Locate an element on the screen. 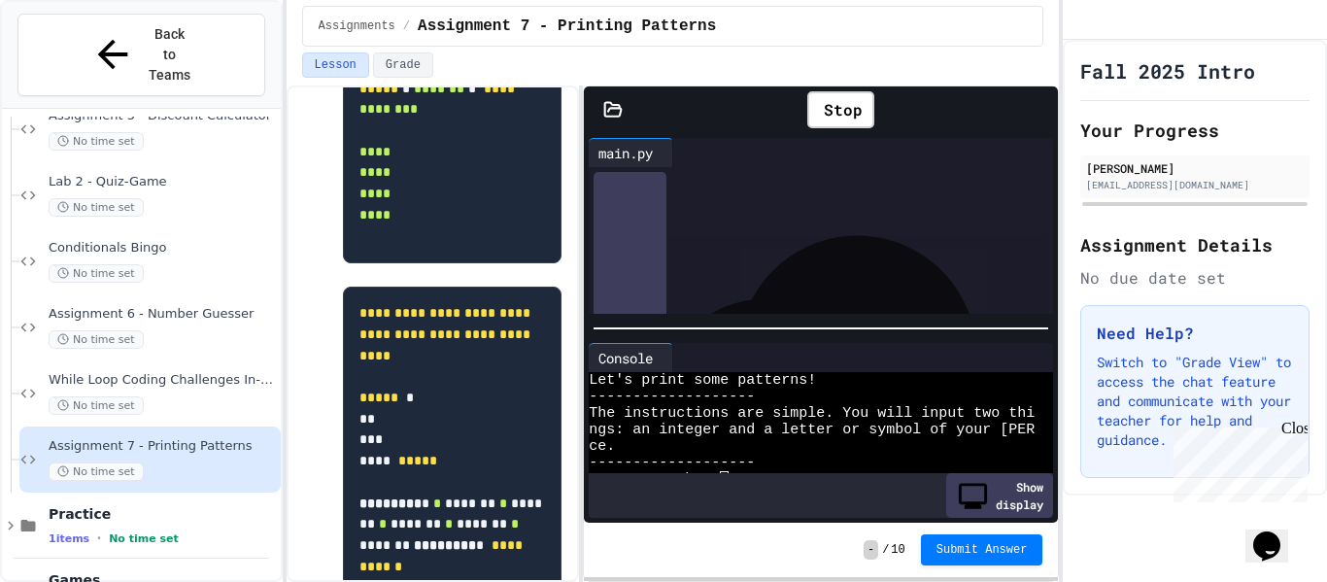 The image size is (1327, 582). span: Assignment 6 - Number Guesser is located at coordinates (162, 314).